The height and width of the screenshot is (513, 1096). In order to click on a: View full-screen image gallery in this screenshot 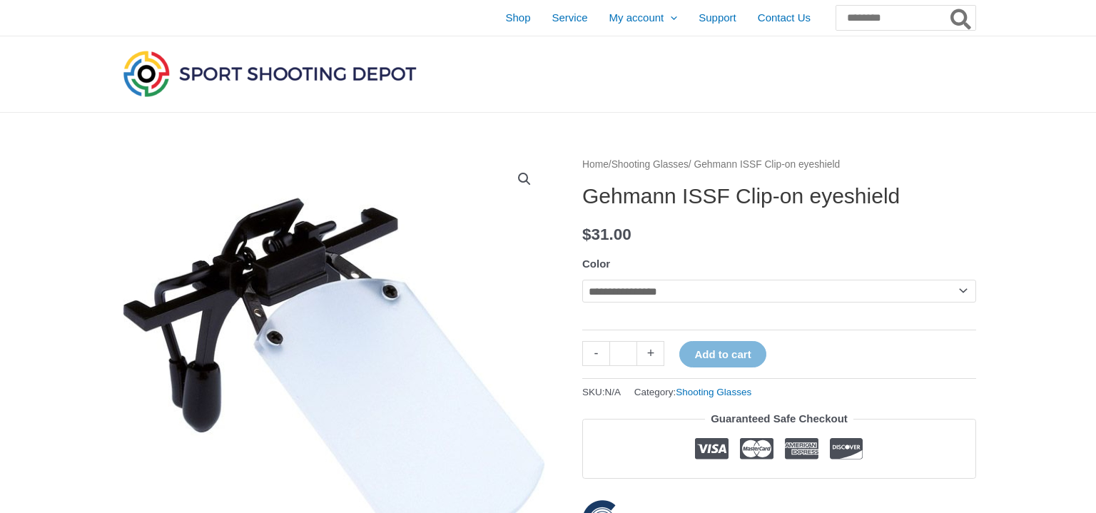, I will do `click(524, 179)`.